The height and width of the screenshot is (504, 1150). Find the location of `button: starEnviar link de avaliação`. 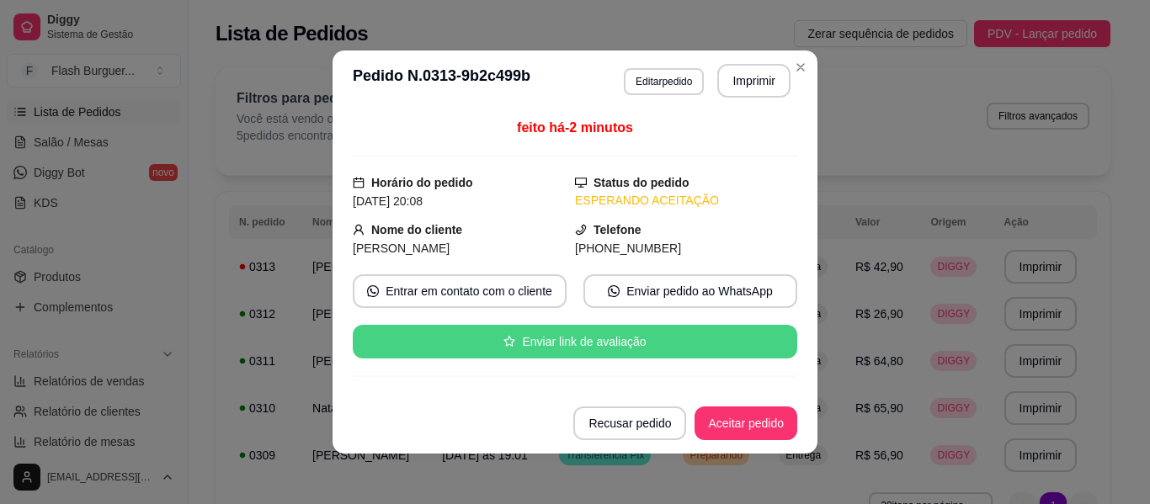

button: starEnviar link de avaliação is located at coordinates (575, 342).